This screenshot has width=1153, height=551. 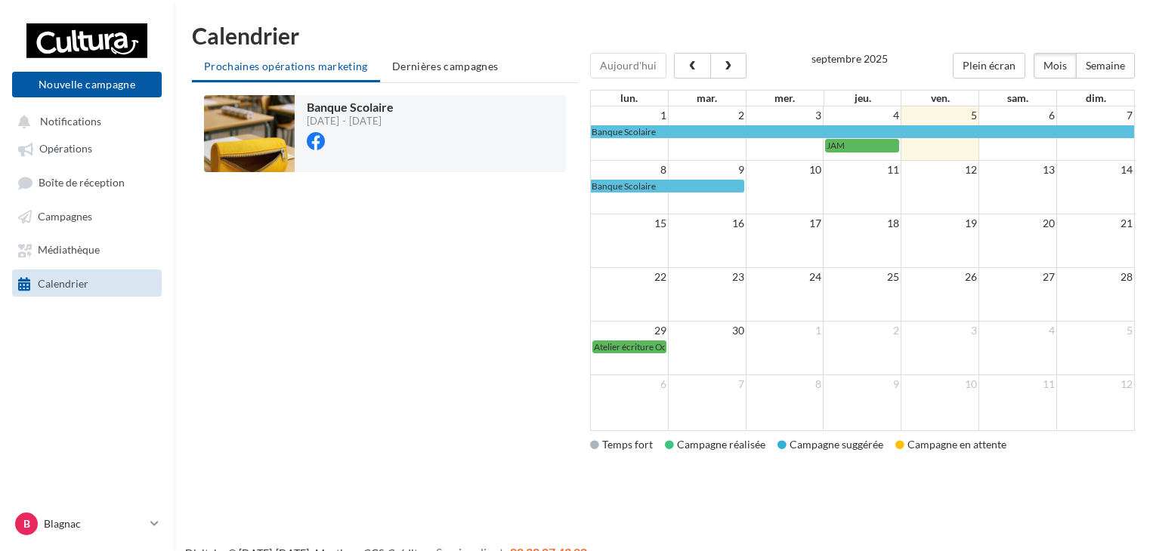 I want to click on td: 17, so click(x=784, y=224).